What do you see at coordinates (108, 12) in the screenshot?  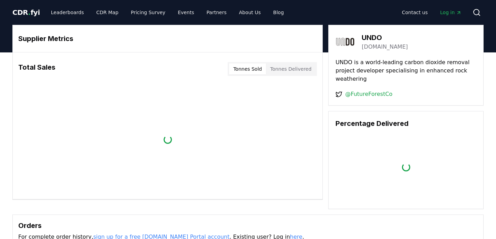 I see `a: CDR Map` at bounding box center [108, 12].